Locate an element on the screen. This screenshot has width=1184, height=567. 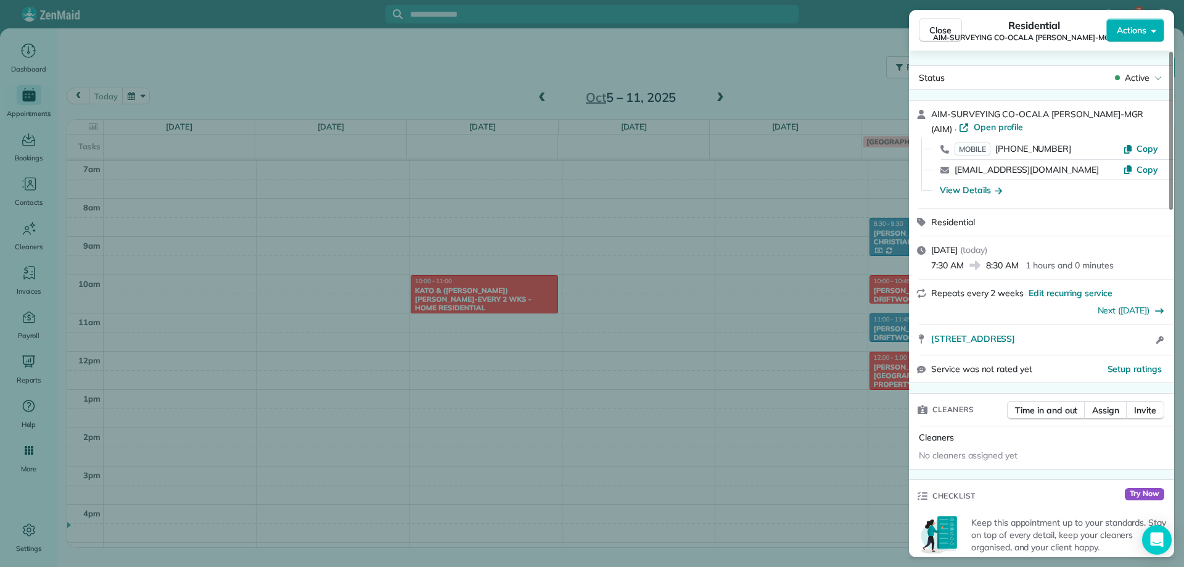
span: ( today ) is located at coordinates (974, 250).